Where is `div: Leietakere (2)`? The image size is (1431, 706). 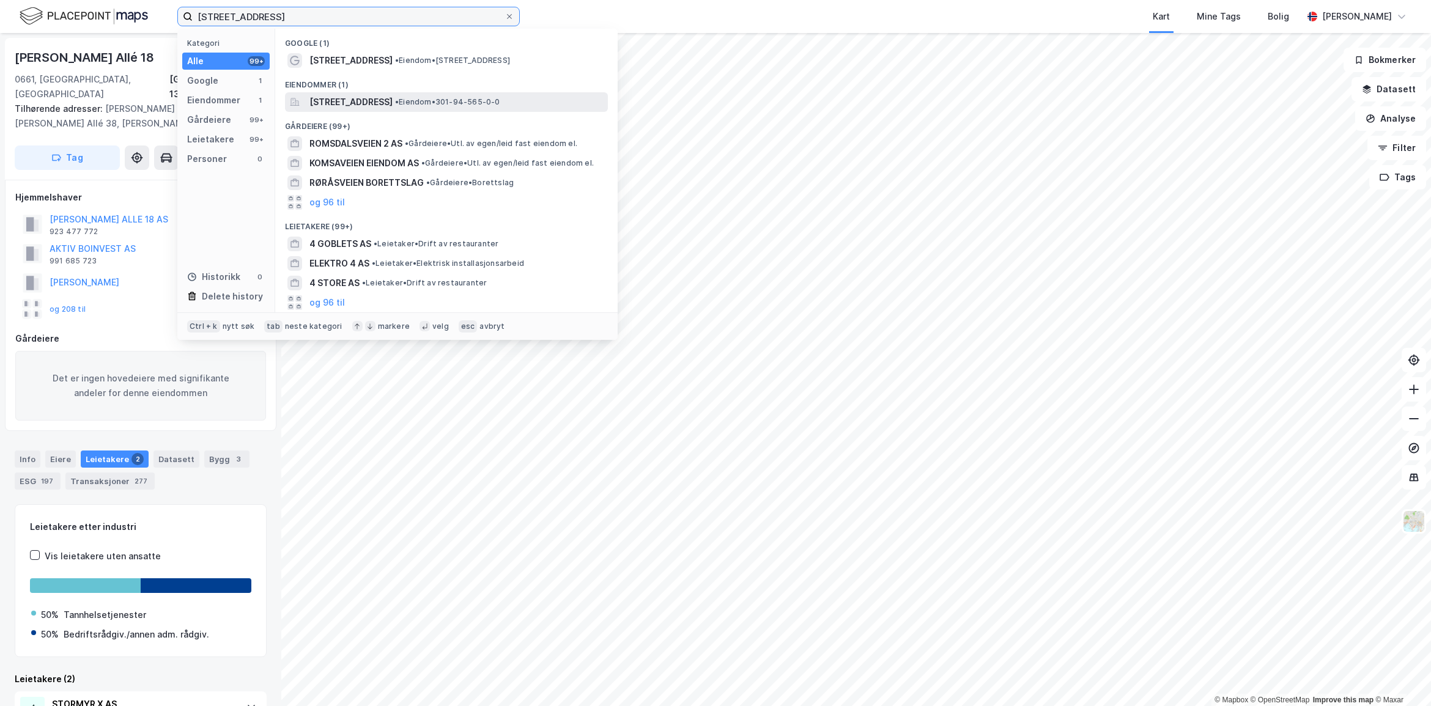 div: Leietakere (2) is located at coordinates (141, 679).